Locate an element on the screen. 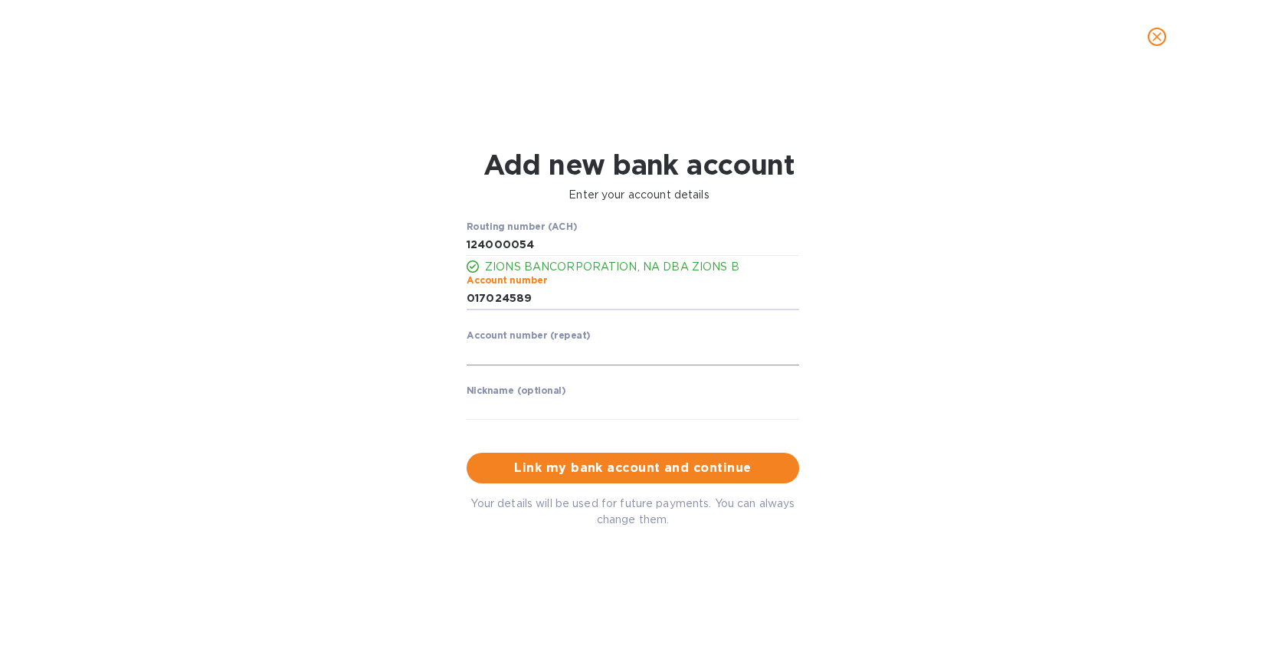  button: close is located at coordinates (1157, 37).